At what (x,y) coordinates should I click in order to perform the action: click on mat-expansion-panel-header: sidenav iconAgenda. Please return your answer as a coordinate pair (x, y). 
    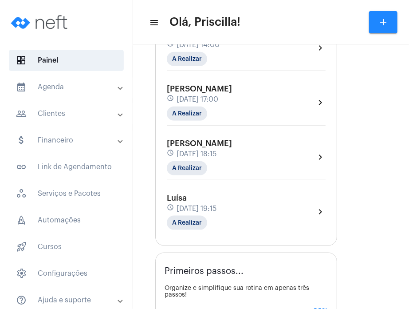
    Looking at the image, I should click on (69, 87).